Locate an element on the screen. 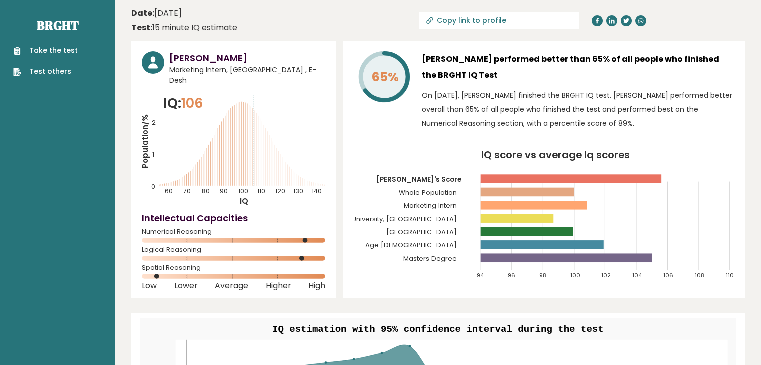 This screenshot has width=761, height=365. tspan: 70 is located at coordinates (187, 191).